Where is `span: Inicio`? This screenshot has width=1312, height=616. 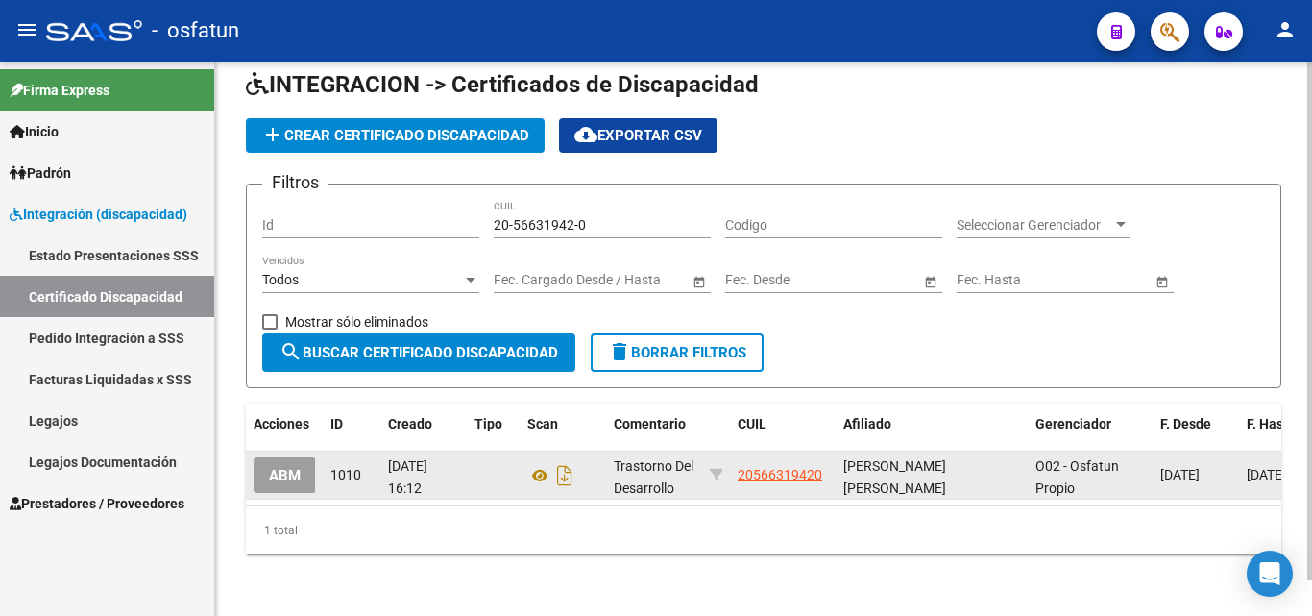
span: Inicio is located at coordinates (34, 132).